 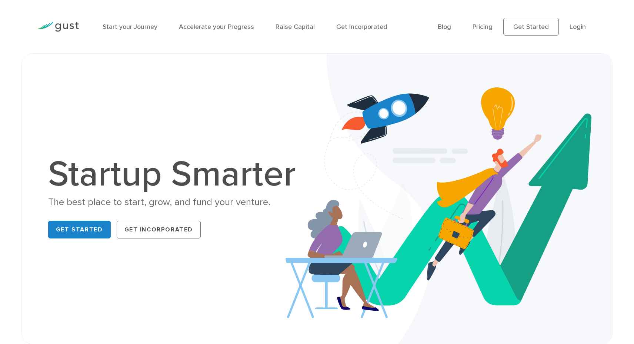 I want to click on a: Login, so click(x=578, y=27).